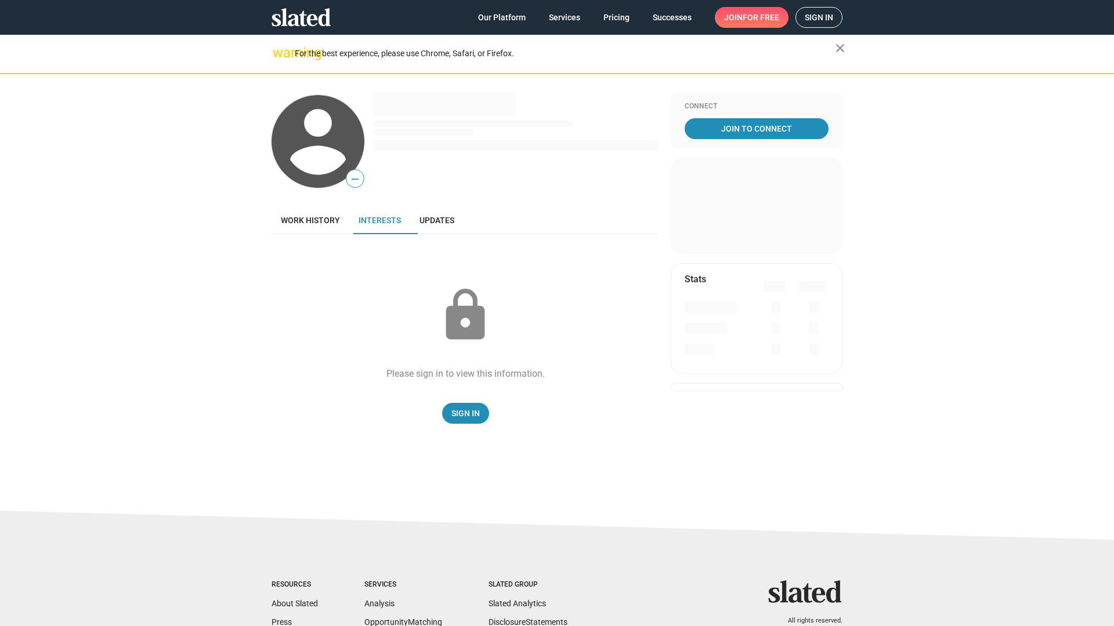 The height and width of the screenshot is (626, 1114). I want to click on a: Join To Connect, so click(756, 129).